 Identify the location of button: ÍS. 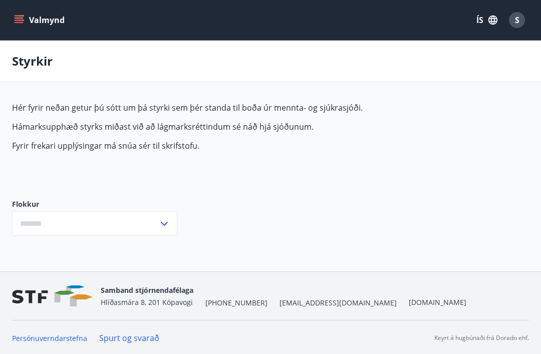
(487, 20).